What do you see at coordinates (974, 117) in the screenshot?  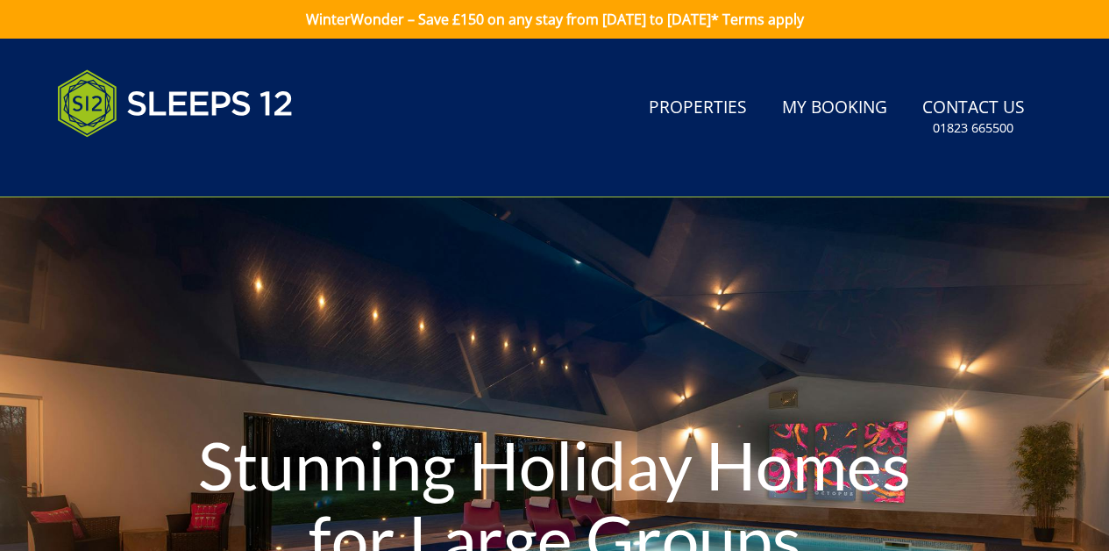 I see `a: Contact Us01823 665500` at bounding box center [974, 117].